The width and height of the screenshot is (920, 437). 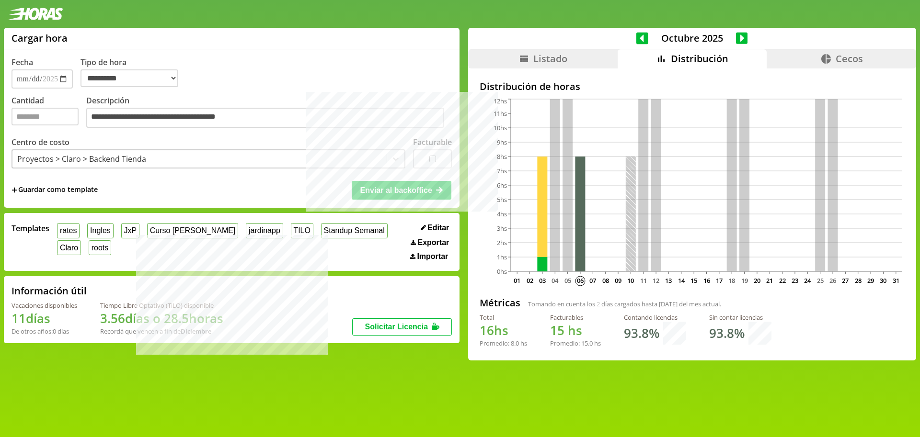 What do you see at coordinates (265, 118) in the screenshot?
I see `textarea: Descripción` at bounding box center [265, 118].